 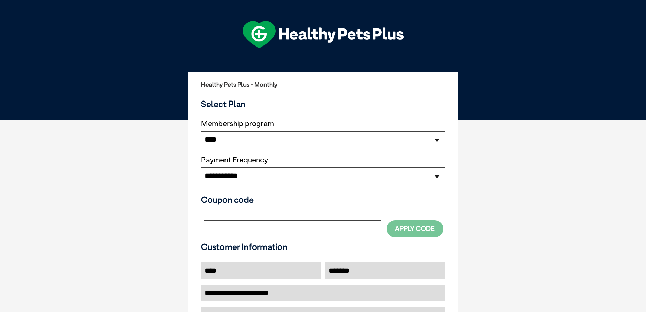 I want to click on h3: Coupon code, so click(x=323, y=199).